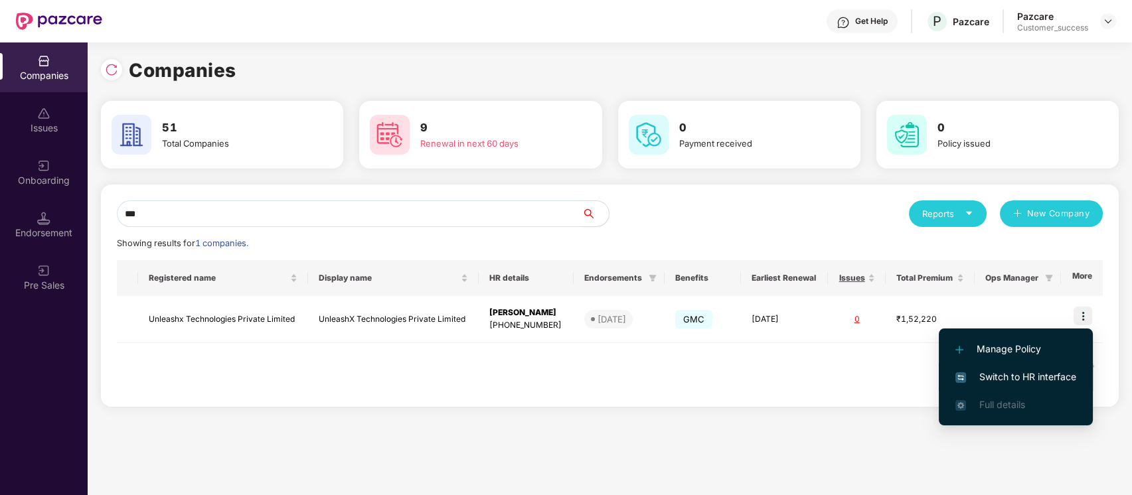  Describe the element at coordinates (925, 278) in the screenshot. I see `span: Total Premium` at that location.